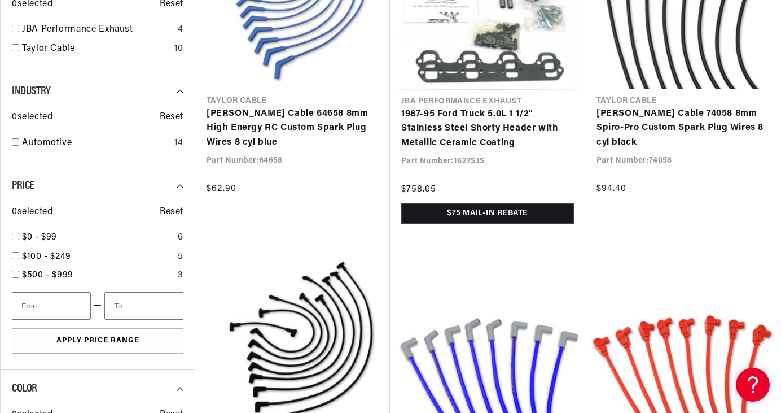 This screenshot has height=413, width=781. Describe the element at coordinates (96, 143) in the screenshot. I see `a: Automotive` at that location.